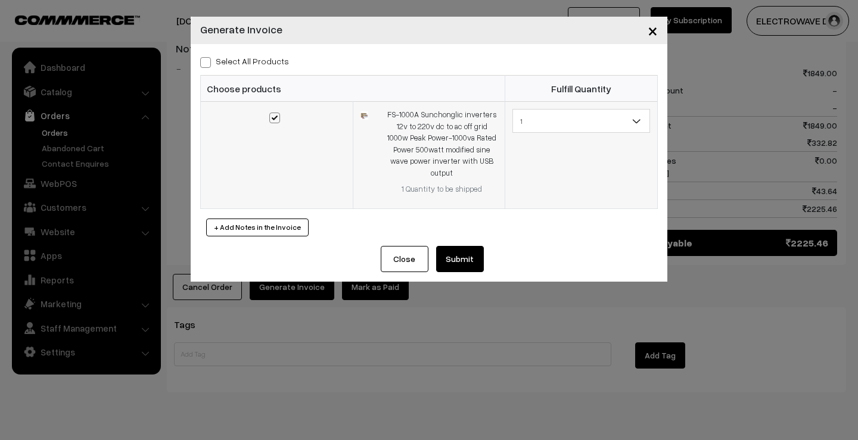  Describe the element at coordinates (244, 61) in the screenshot. I see `label: Select all Products` at that location.